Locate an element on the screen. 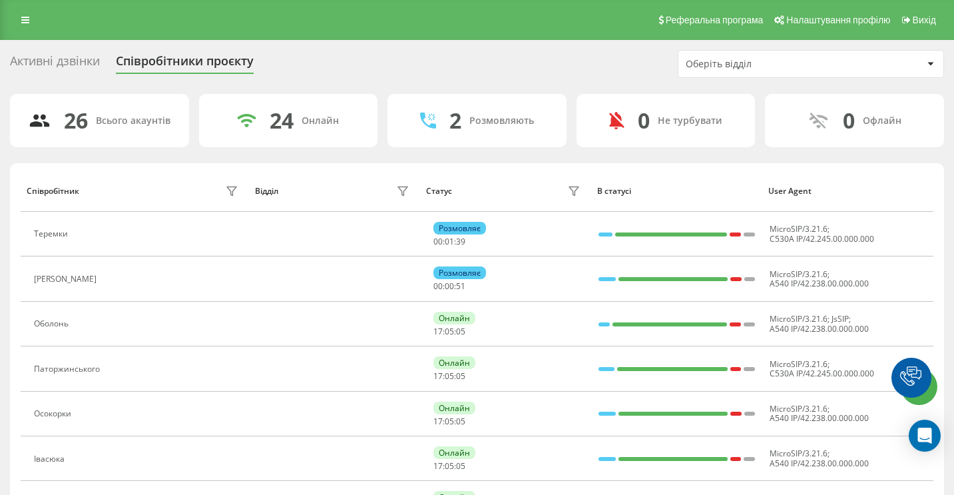 Image resolution: width=954 pixels, height=495 pixels. div: 26 is located at coordinates (76, 120).